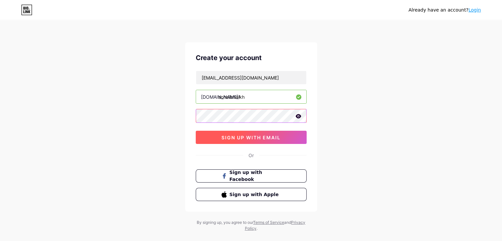 Image resolution: width=502 pixels, height=241 pixels. Describe the element at coordinates (251, 195) in the screenshot. I see `a: Sign up with Apple` at that location.